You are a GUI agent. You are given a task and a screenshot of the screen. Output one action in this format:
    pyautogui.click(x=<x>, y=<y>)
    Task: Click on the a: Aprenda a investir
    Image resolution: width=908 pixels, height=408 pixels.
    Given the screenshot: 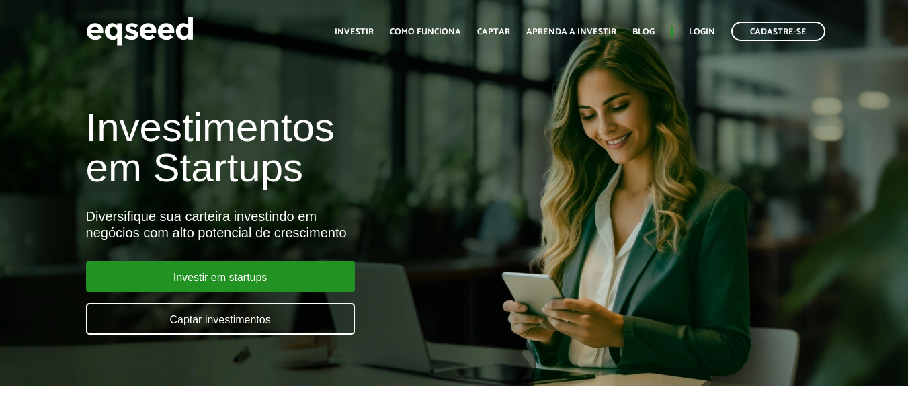 What is the action you would take?
    pyautogui.click(x=571, y=32)
    